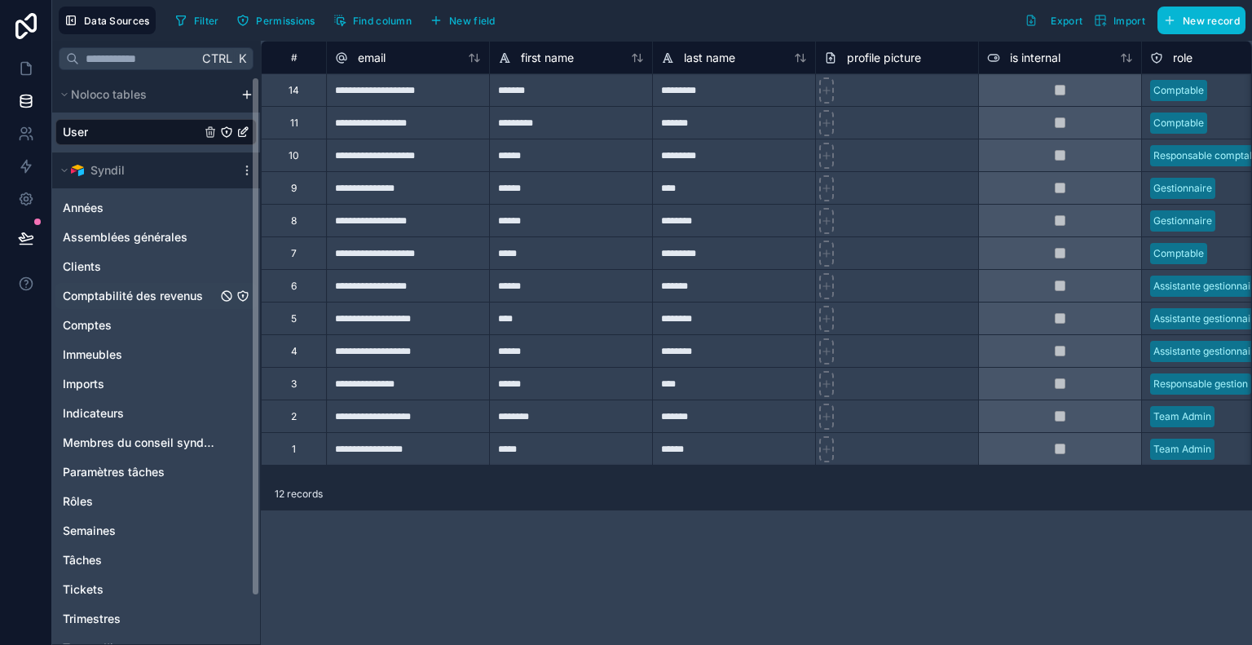 Image resolution: width=1252 pixels, height=645 pixels. Describe the element at coordinates (279, 20) in the screenshot. I see `a: Permissions` at that location.